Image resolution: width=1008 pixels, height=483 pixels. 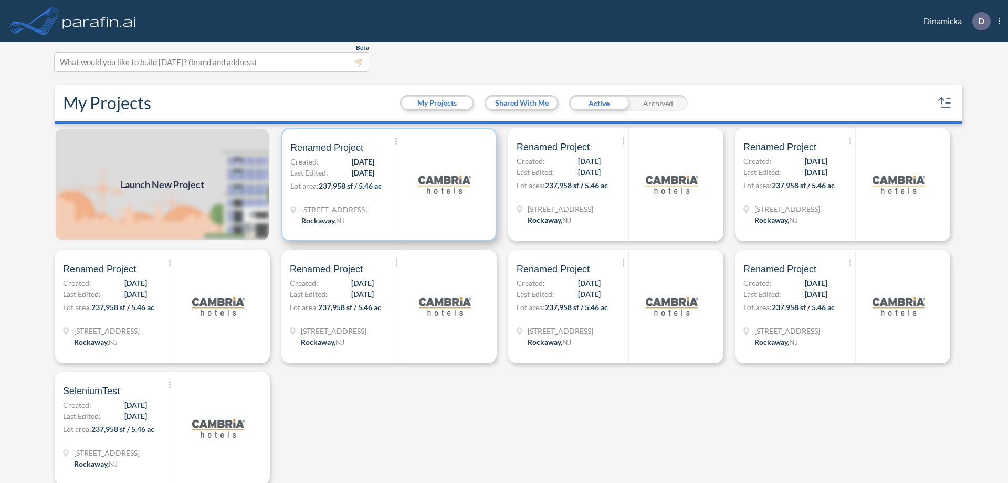 What do you see at coordinates (91, 391) in the screenshot?
I see `span: SeleniumTest` at bounding box center [91, 391].